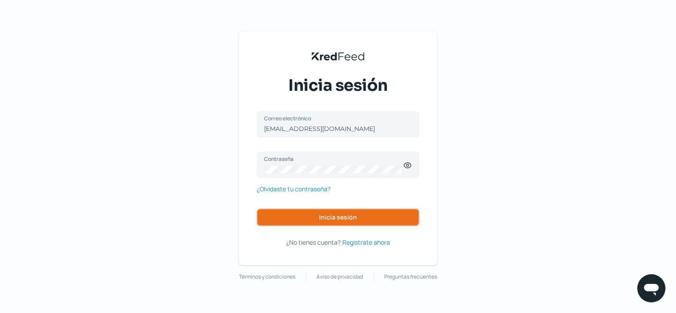 This screenshot has width=676, height=313. Describe the element at coordinates (334, 118) in the screenshot. I see `label: Correo electrónico` at that location.